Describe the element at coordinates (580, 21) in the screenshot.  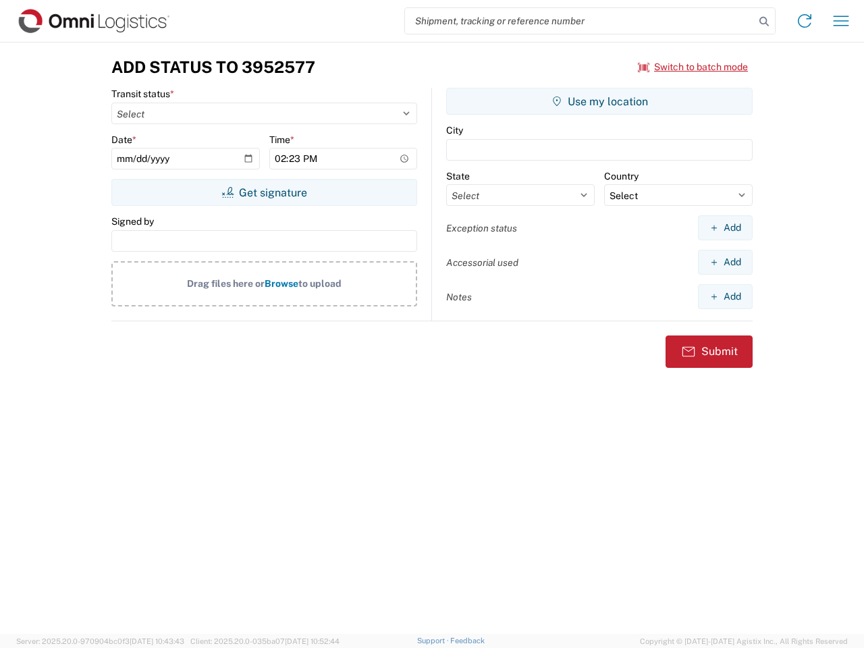
I see `input: Shipment, tracking or reference number` at that location.